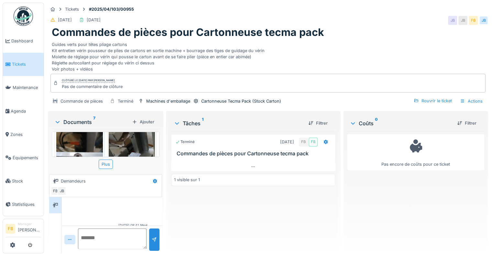 The image size is (492, 256). I want to click on h3: Commandes de pièces pour Cartonneuse tecma pack, so click(255, 153).